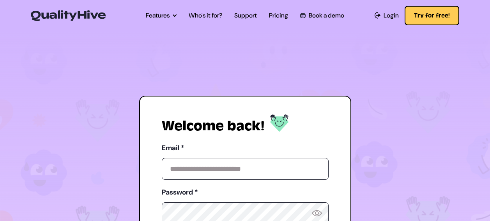 The height and width of the screenshot is (221, 490). Describe the element at coordinates (161, 16) in the screenshot. I see `a: Features` at that location.